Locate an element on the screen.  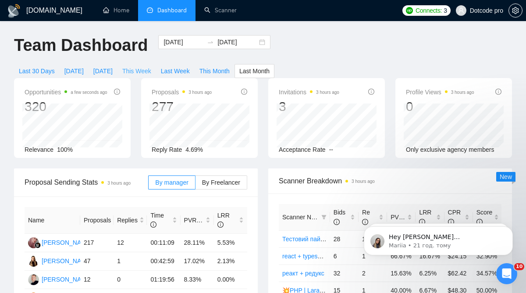
span: Bids is located at coordinates (339, 217).